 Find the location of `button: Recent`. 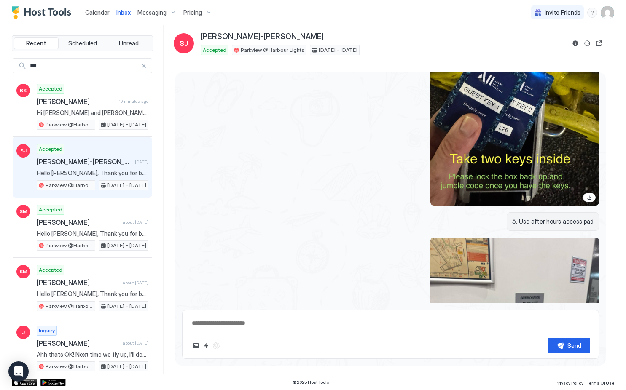

button: Recent is located at coordinates (36, 43).